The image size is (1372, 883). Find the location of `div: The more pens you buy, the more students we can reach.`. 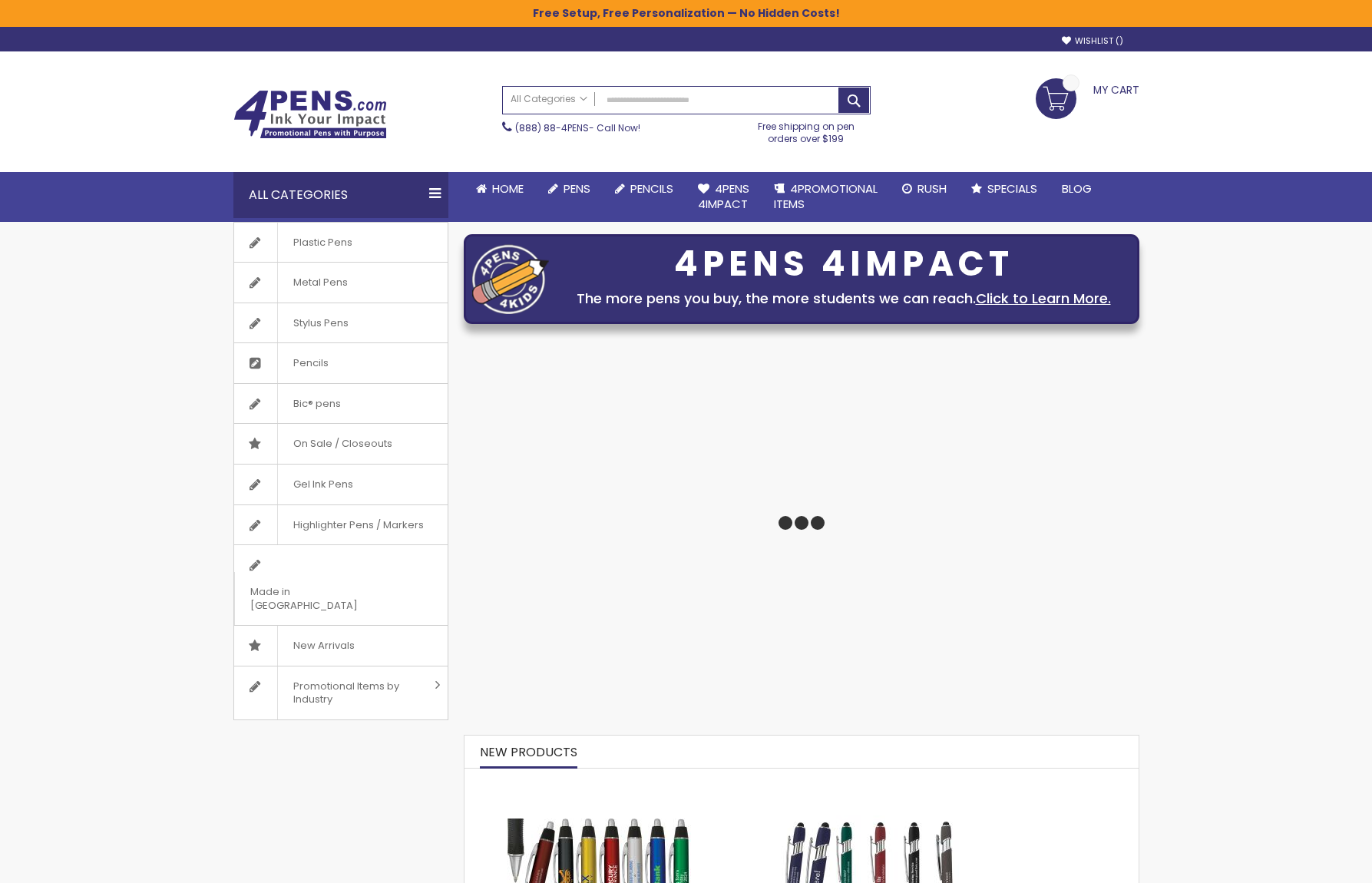

div: The more pens you buy, the more students we can reach. is located at coordinates (843, 299).